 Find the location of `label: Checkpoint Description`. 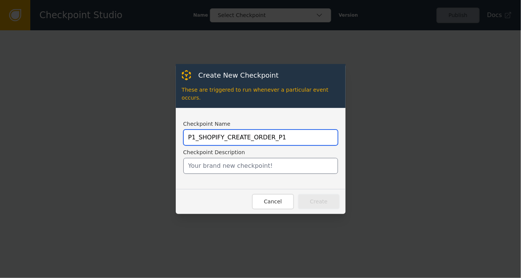

label: Checkpoint Description is located at coordinates (261, 152).